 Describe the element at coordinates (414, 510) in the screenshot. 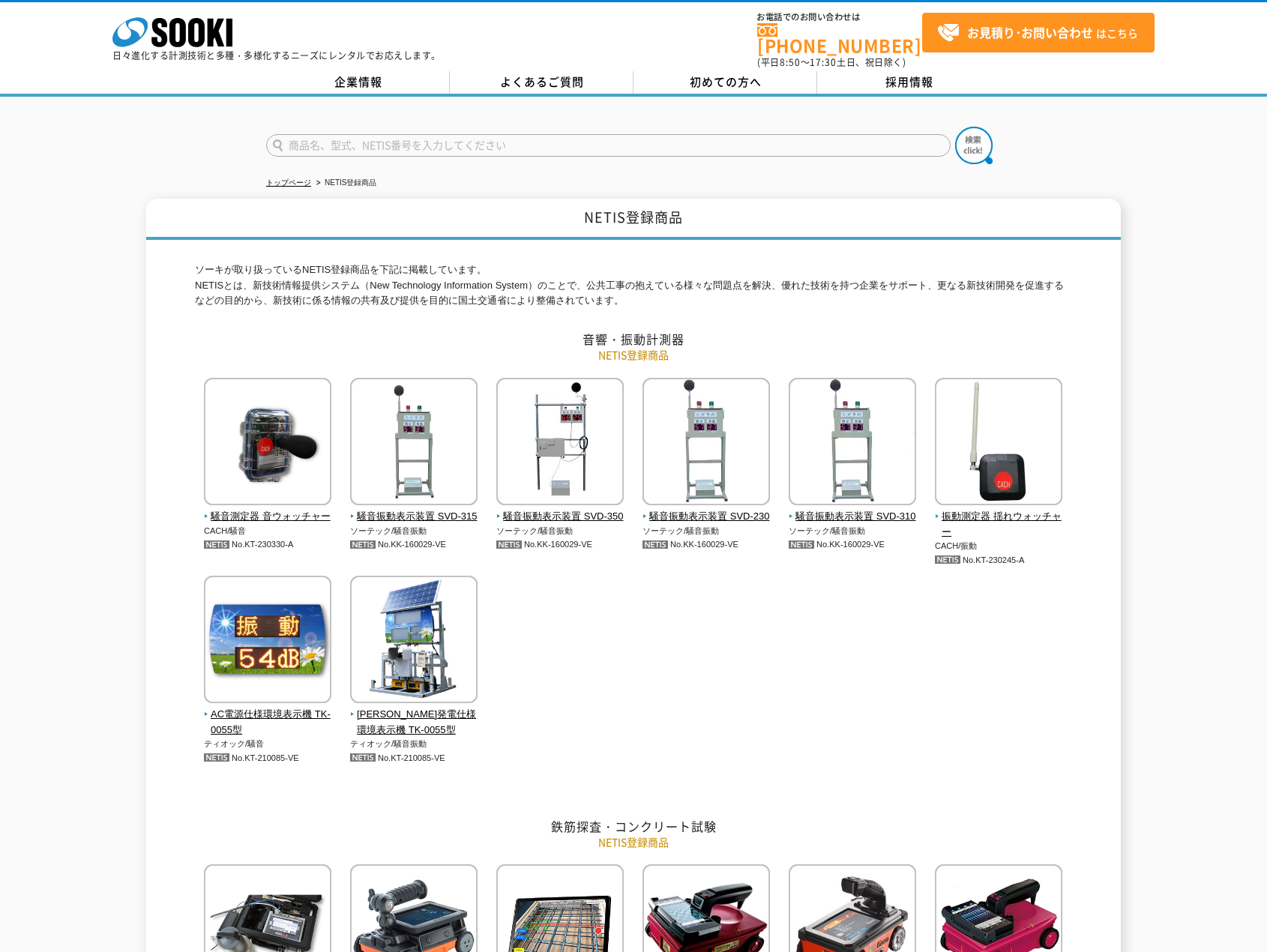

I see `a: 騒音振動表示装置 SVD-315` at that location.